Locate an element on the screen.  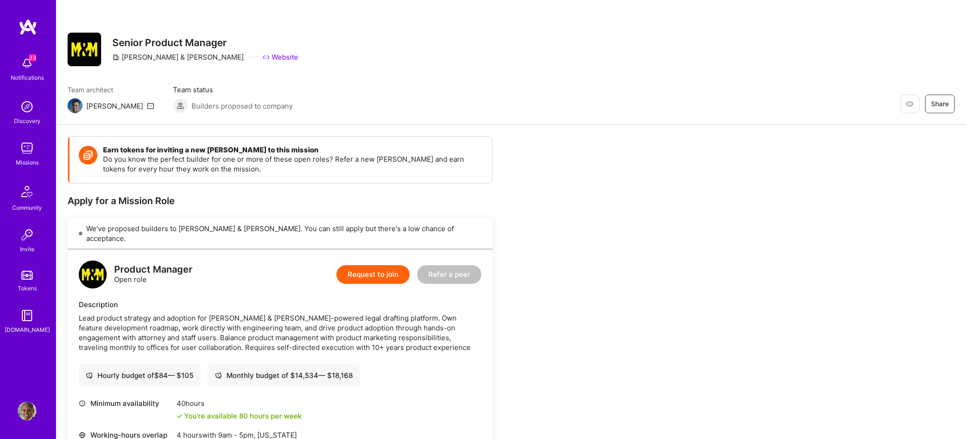
button: Request to join is located at coordinates (373, 274).